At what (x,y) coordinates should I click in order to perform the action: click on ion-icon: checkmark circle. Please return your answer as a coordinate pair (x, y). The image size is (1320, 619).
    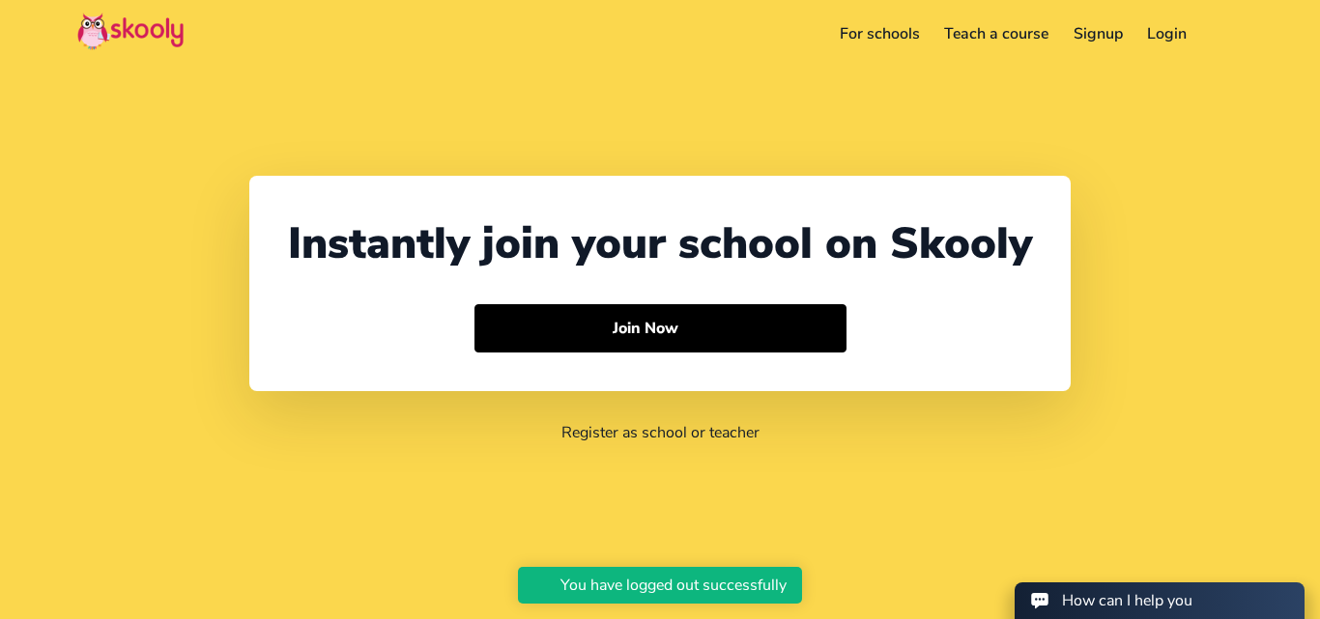
    Looking at the image, I should click on (543, 586).